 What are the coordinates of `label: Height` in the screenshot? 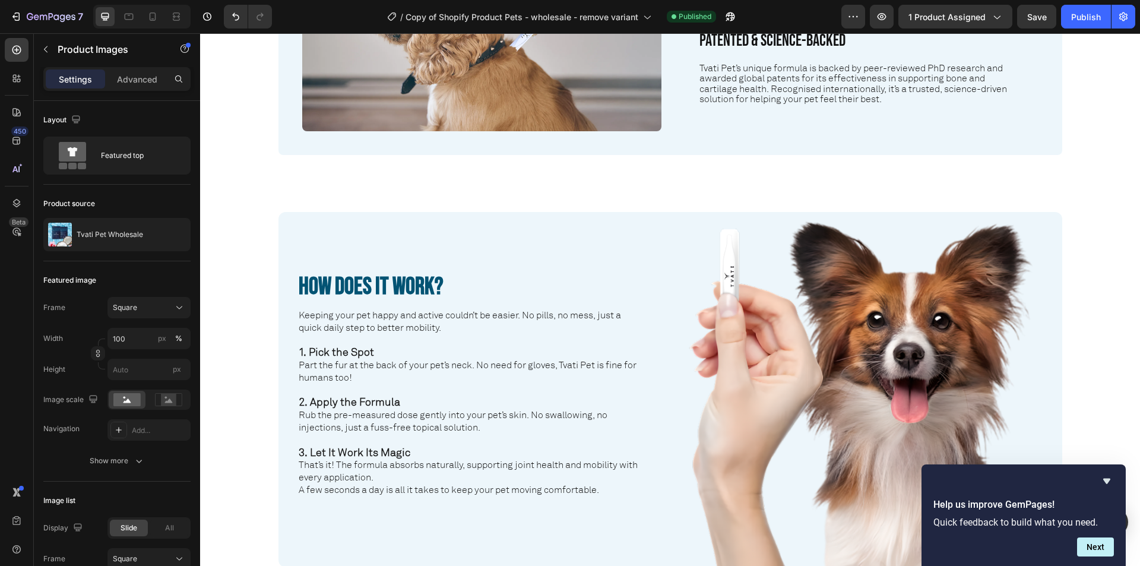 It's located at (54, 369).